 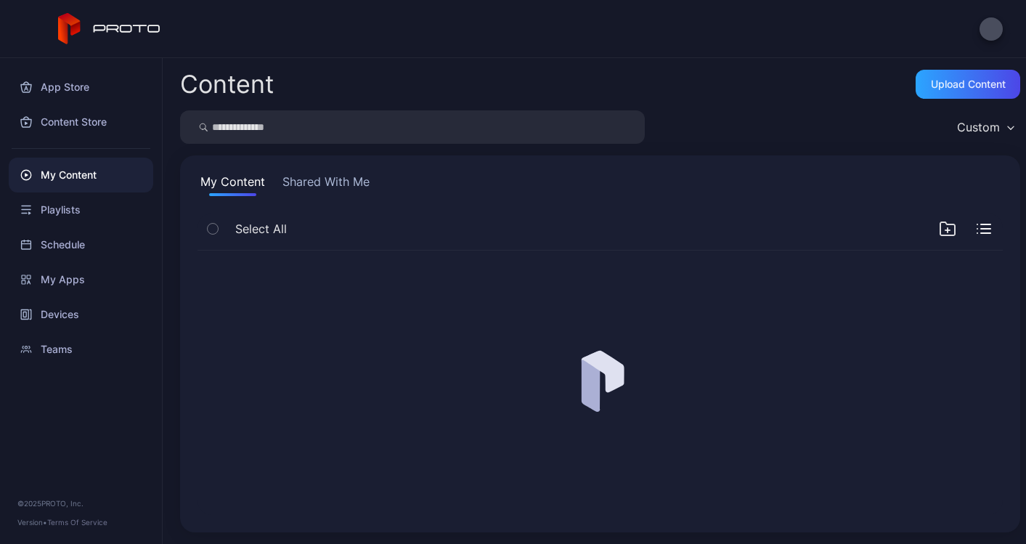 What do you see at coordinates (77, 522) in the screenshot?
I see `a: Terms Of Service` at bounding box center [77, 522].